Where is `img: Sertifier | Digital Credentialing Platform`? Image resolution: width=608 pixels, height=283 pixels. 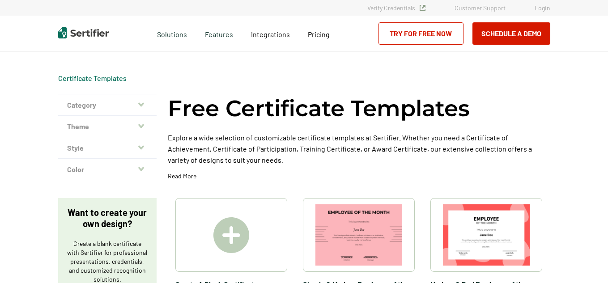
img: Sertifier | Digital Credentialing Platform is located at coordinates (83, 33).